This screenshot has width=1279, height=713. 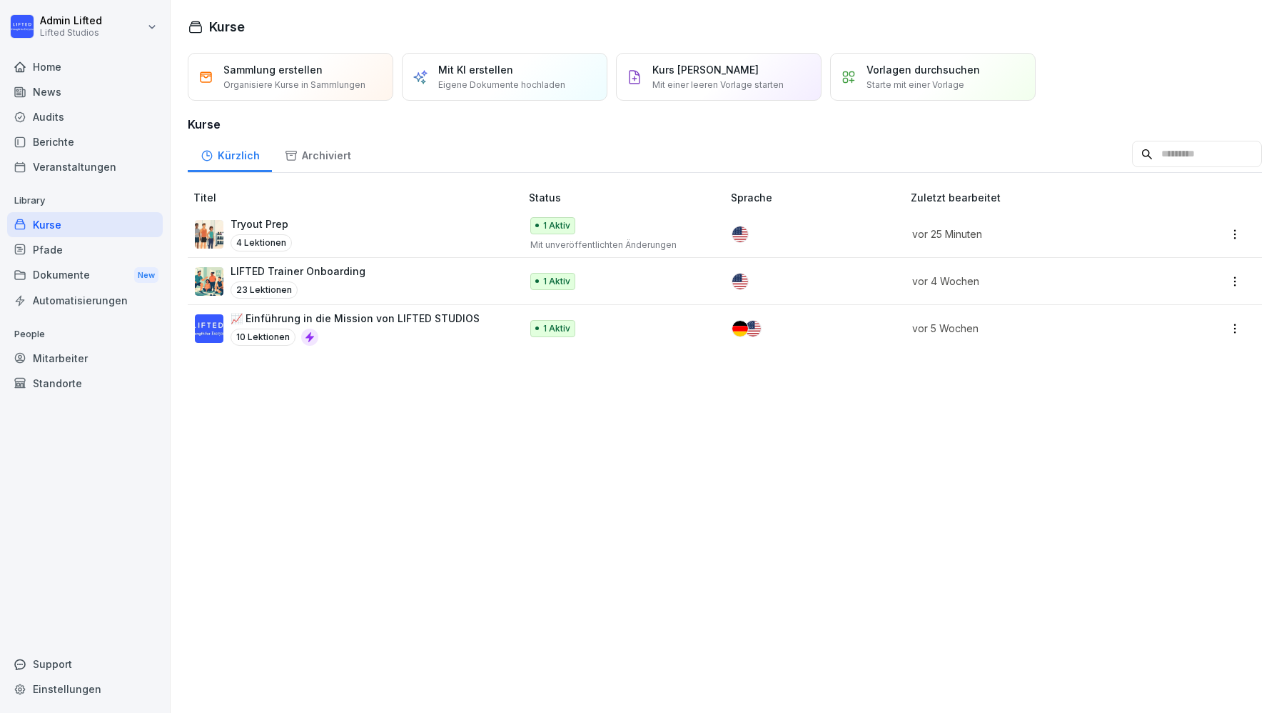 What do you see at coordinates (263, 337) in the screenshot?
I see `p: 10 Lektionen` at bounding box center [263, 337].